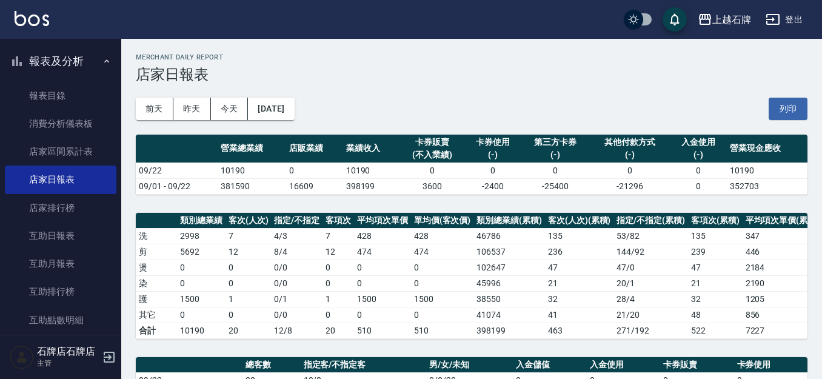 This screenshot has height=379, width=822. Describe the element at coordinates (732, 19) in the screenshot. I see `div: 上越石牌` at that location.